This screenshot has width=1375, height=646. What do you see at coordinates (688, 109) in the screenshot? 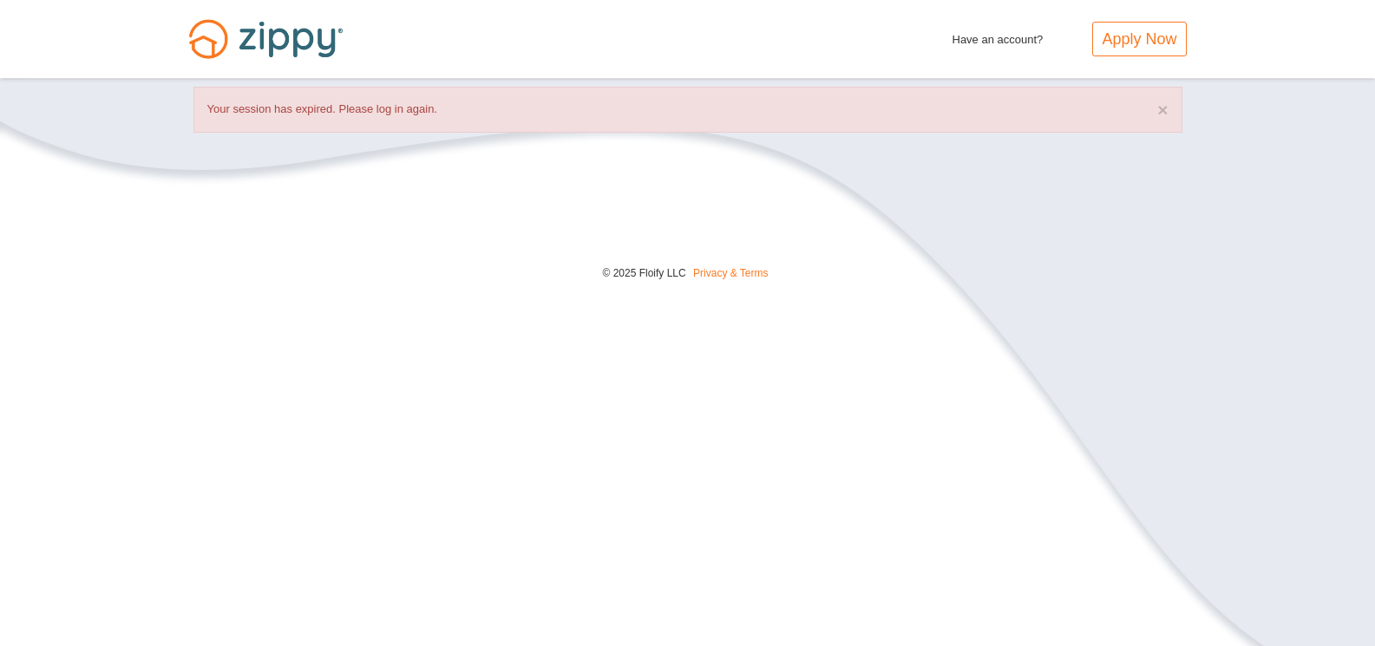
I see `div: Your session has expired. Please log in again.` at bounding box center [688, 109].